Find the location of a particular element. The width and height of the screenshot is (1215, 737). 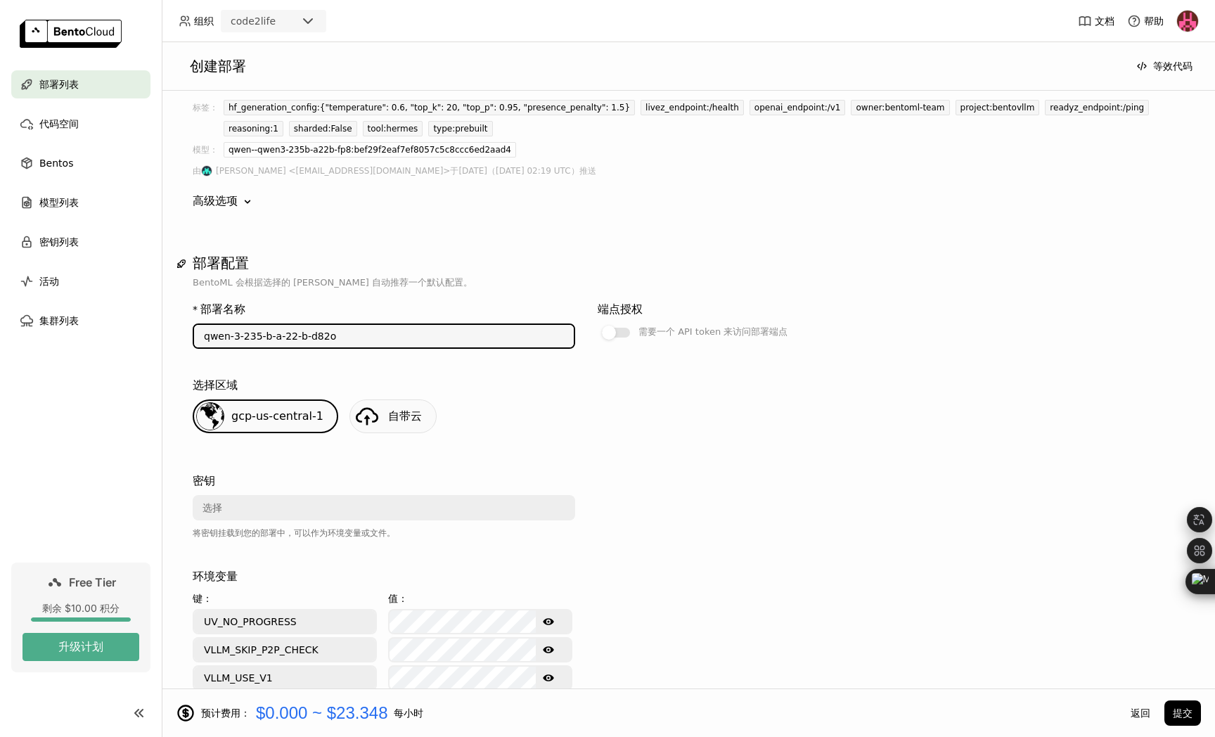

div: 端点授权 is located at coordinates (620, 309).